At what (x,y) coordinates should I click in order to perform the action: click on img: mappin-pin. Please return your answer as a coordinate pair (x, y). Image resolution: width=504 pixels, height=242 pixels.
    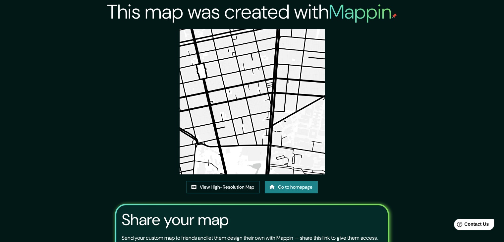
    Looking at the image, I should click on (395, 16).